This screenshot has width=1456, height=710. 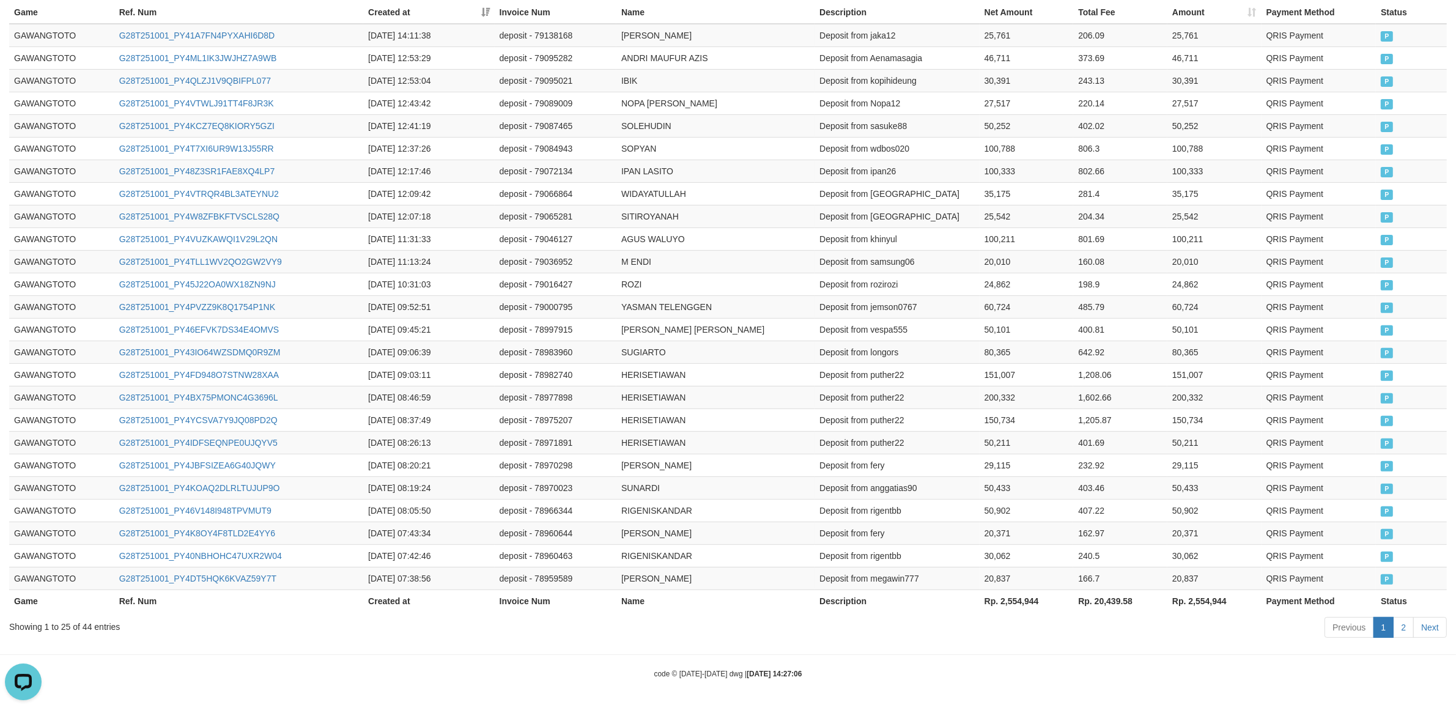 What do you see at coordinates (199, 330) in the screenshot?
I see `a: G28T251001_PY46EFVK7DS34E4OMVS` at bounding box center [199, 330].